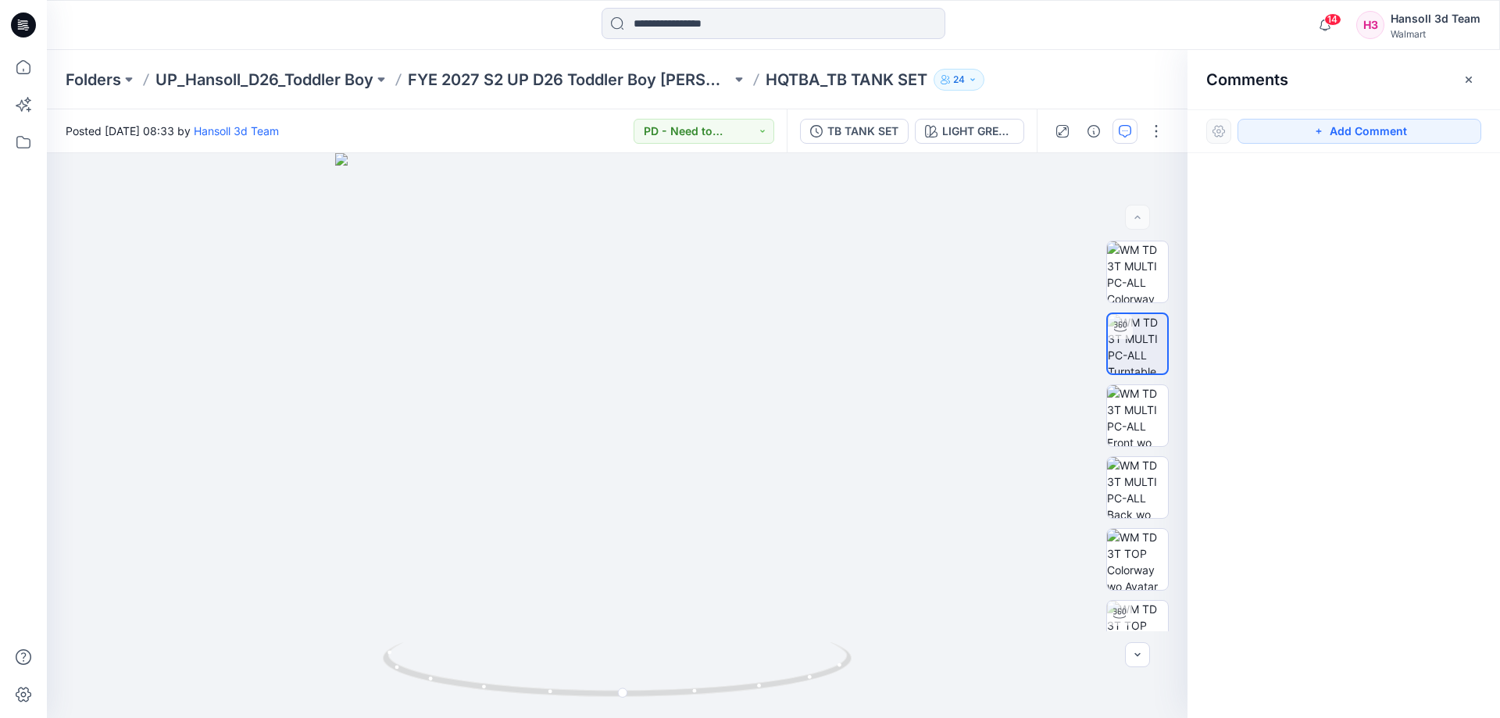  What do you see at coordinates (1137, 487) in the screenshot?
I see `img: WM TD 3T MULTI PC-ALL Back wo Avatar` at bounding box center [1137, 487].